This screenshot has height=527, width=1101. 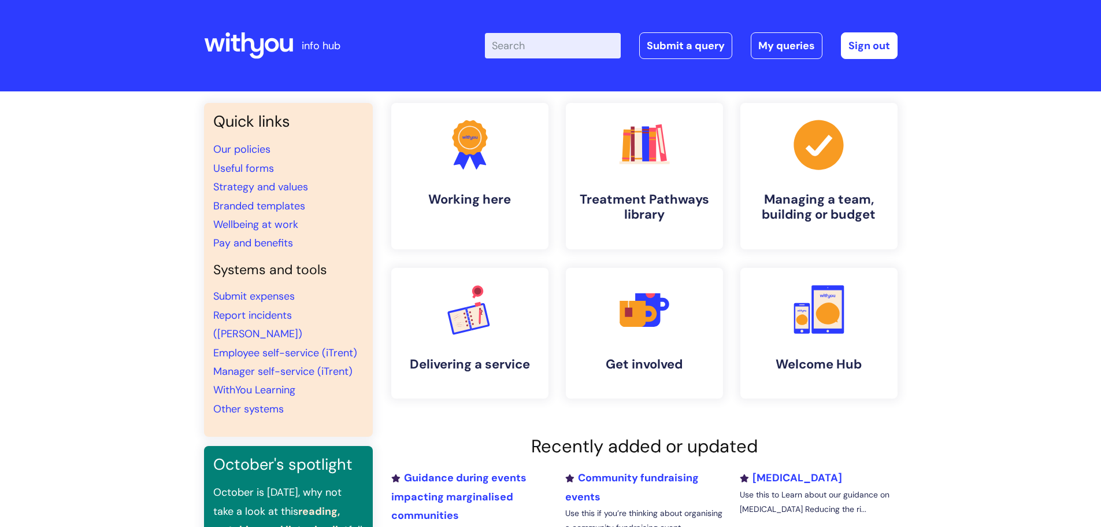 What do you see at coordinates (644, 333) in the screenshot?
I see `a: Get involved` at bounding box center [644, 333].